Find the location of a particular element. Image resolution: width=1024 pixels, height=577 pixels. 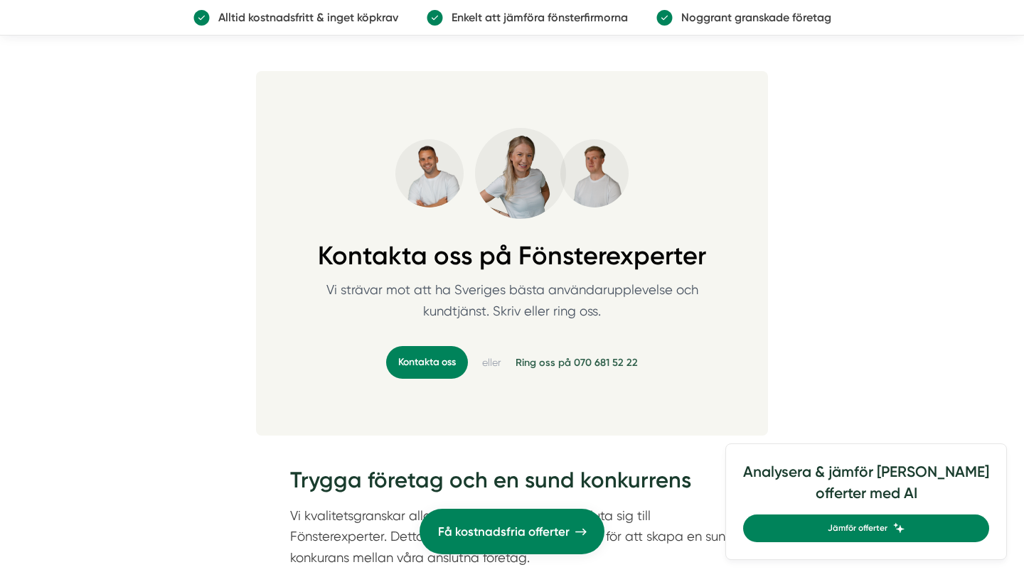

h2: Trygga företag och en sund konkurrens is located at coordinates (512, 485).